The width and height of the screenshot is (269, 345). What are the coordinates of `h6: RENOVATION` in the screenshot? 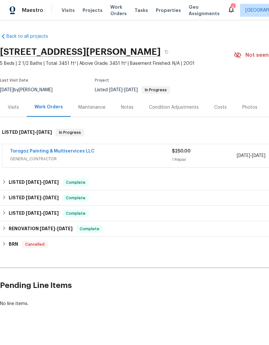 It's located at (41, 229).